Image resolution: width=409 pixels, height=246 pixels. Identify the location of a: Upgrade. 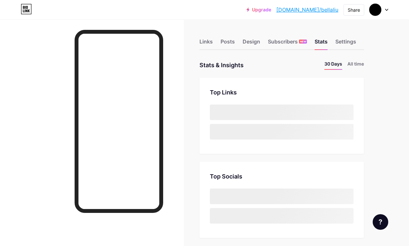
(259, 10).